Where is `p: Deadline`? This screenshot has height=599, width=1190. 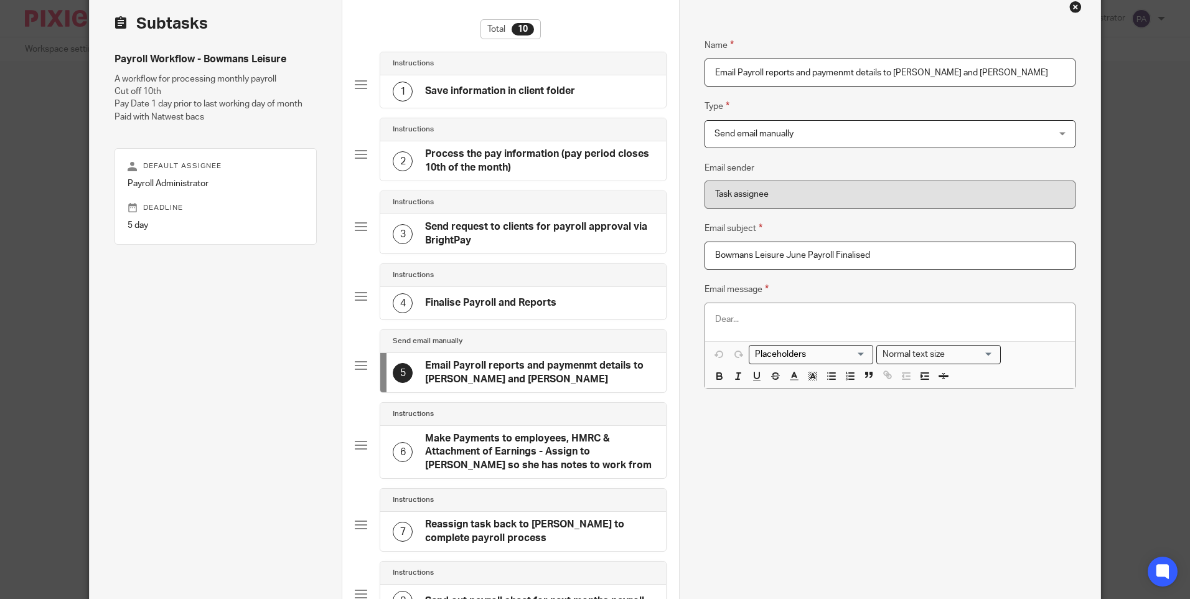
p: Deadline is located at coordinates (215, 208).